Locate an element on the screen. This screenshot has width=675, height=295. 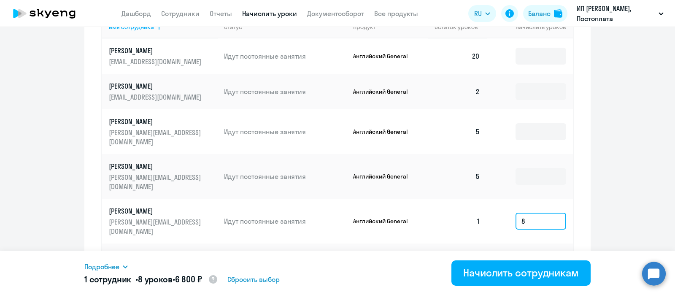
button: Балансbalance is located at coordinates (545, 13).